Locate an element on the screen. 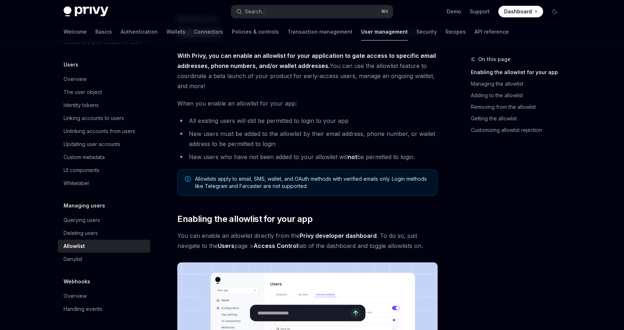 The height and width of the screenshot is (330, 624). div: Handling events is located at coordinates (83, 309).